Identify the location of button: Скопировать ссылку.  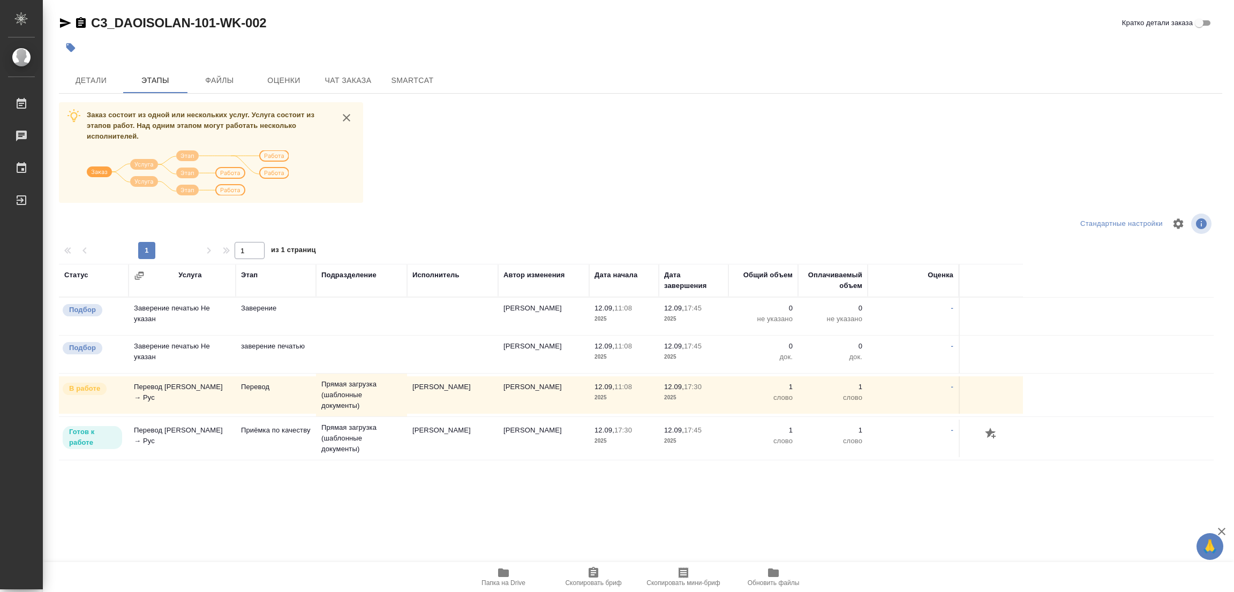
(81, 23).